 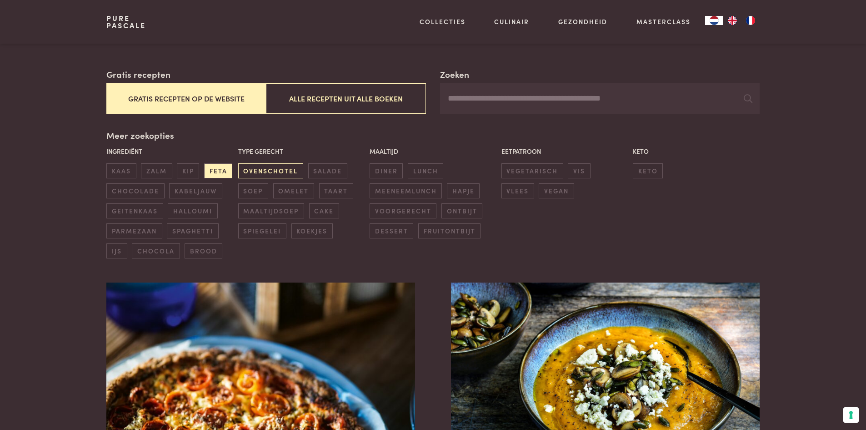 What do you see at coordinates (579, 171) in the screenshot?
I see `span: vis` at bounding box center [579, 171].